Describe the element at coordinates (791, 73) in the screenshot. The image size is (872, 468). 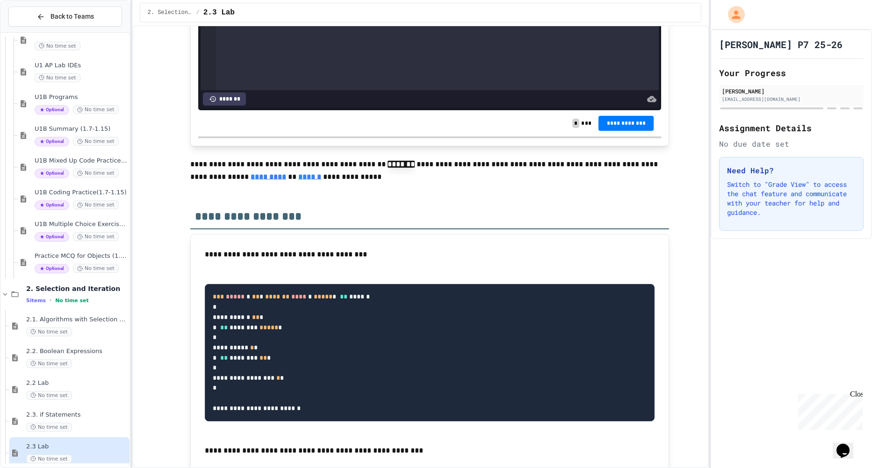
I see `h2: Your Progress` at that location.